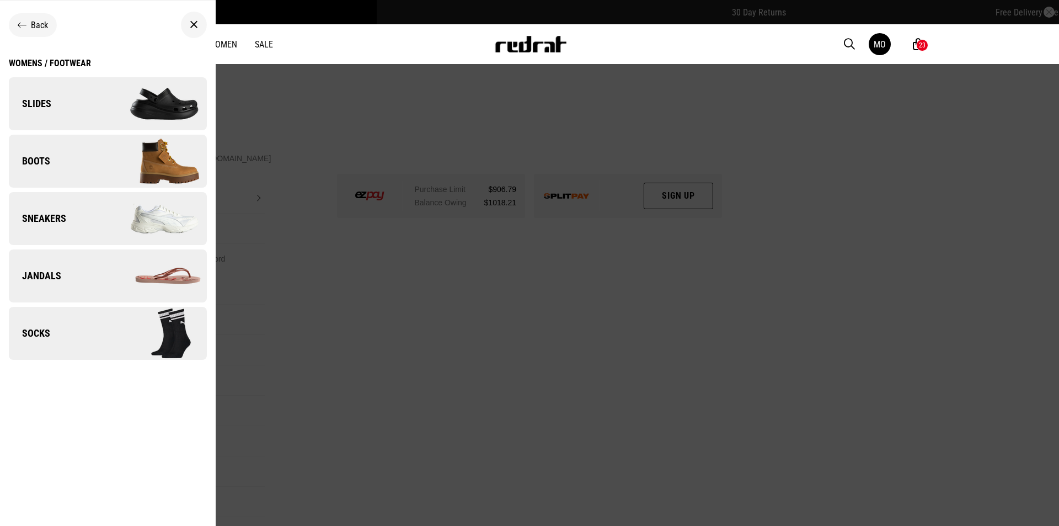 The image size is (1059, 526). What do you see at coordinates (223, 44) in the screenshot?
I see `a: Women` at bounding box center [223, 44].